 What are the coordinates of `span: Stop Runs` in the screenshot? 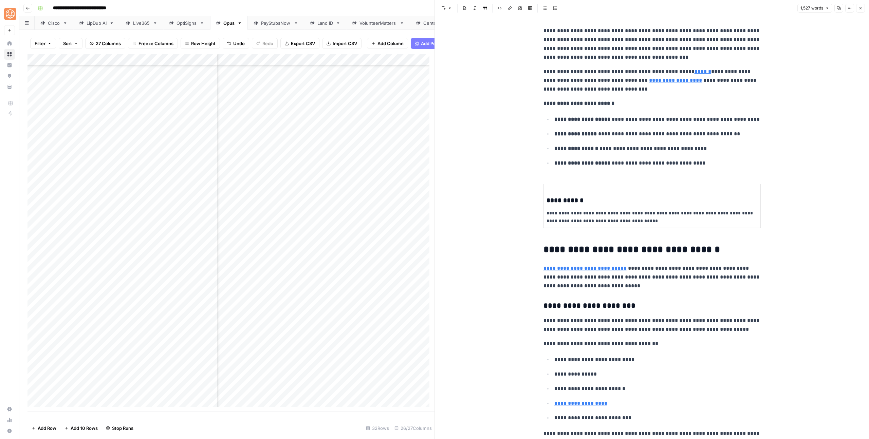 It's located at (123, 428).